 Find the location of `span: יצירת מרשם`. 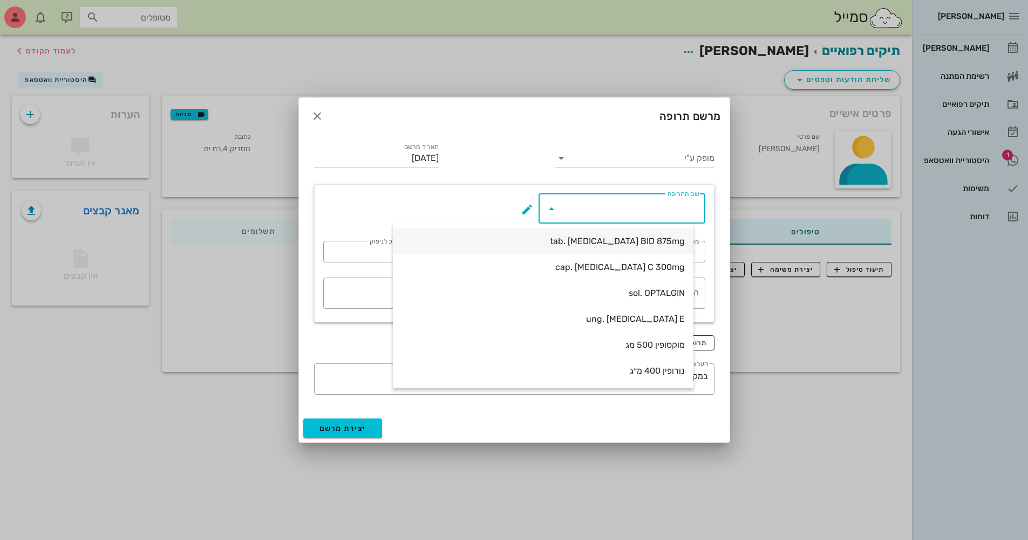

span: יצירת מרשם is located at coordinates (343, 428).